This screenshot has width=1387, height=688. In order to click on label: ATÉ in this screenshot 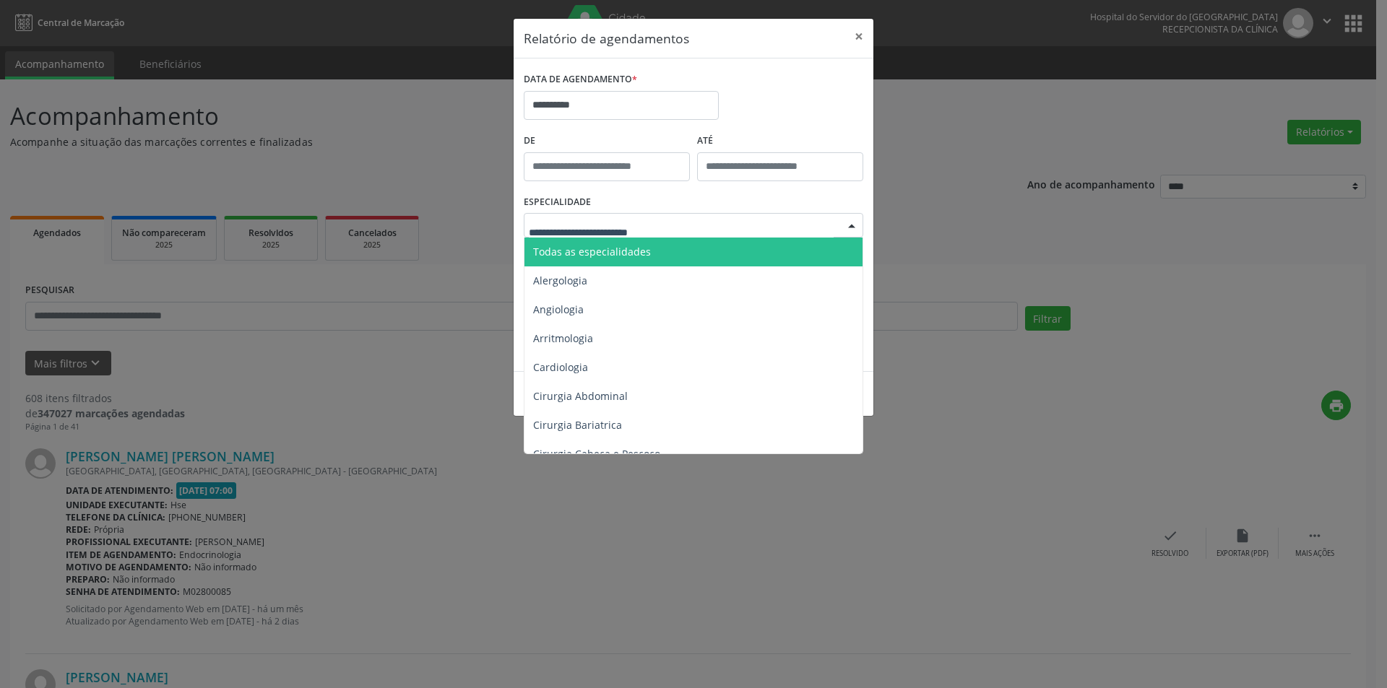, I will do `click(780, 141)`.